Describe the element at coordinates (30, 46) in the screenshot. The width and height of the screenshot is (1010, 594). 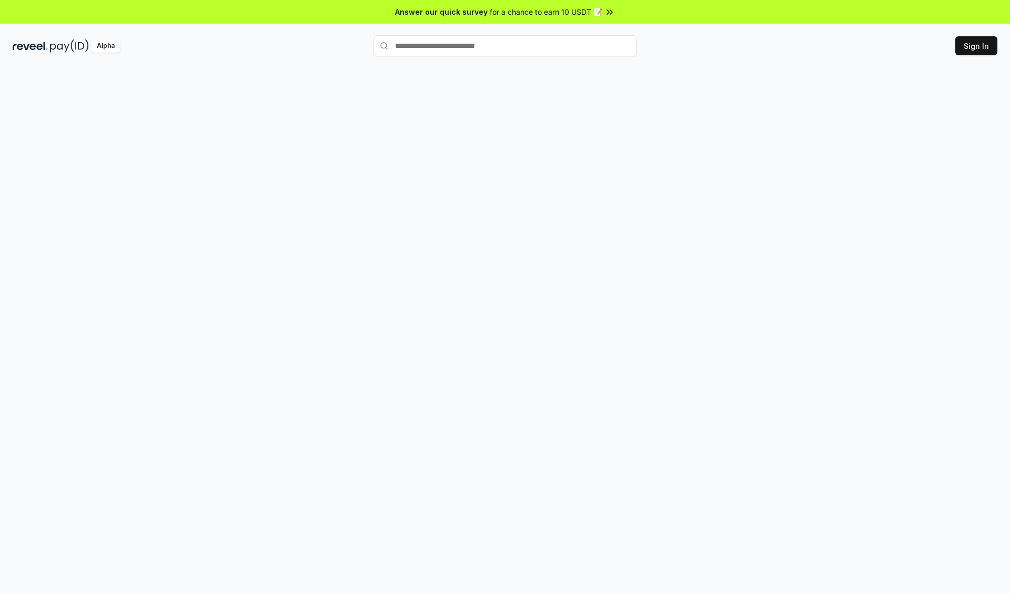
I see `img: reveel_dark` at that location.